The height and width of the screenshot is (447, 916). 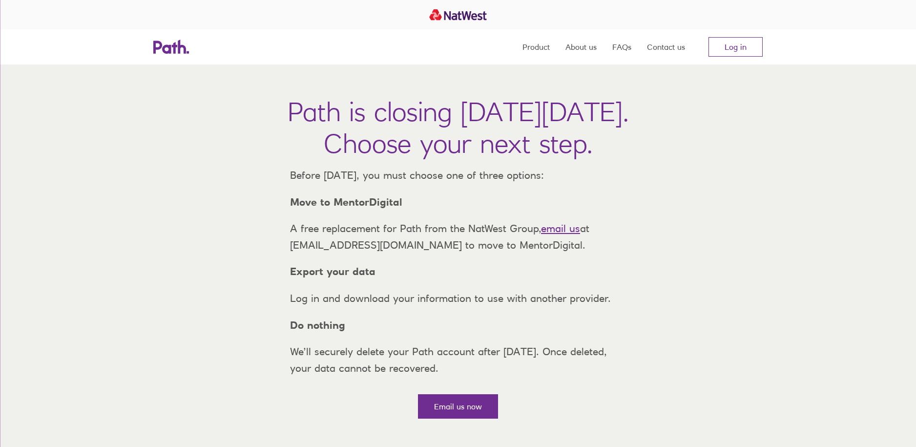 I want to click on a: Contact us, so click(x=666, y=47).